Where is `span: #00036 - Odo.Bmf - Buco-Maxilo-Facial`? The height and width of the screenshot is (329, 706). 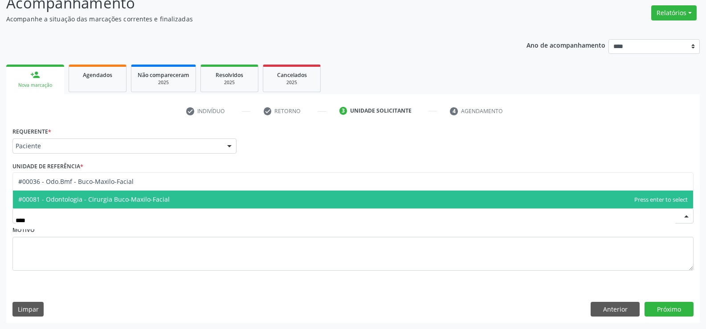 span: #00036 - Odo.Bmf - Buco-Maxilo-Facial is located at coordinates (76, 181).